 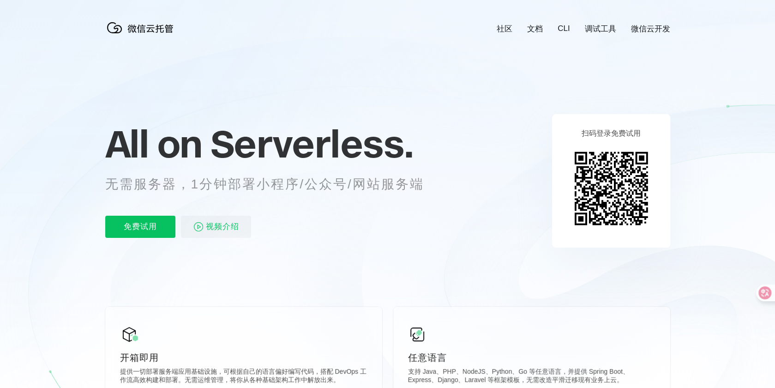 I want to click on p: 免费试用, so click(x=140, y=227).